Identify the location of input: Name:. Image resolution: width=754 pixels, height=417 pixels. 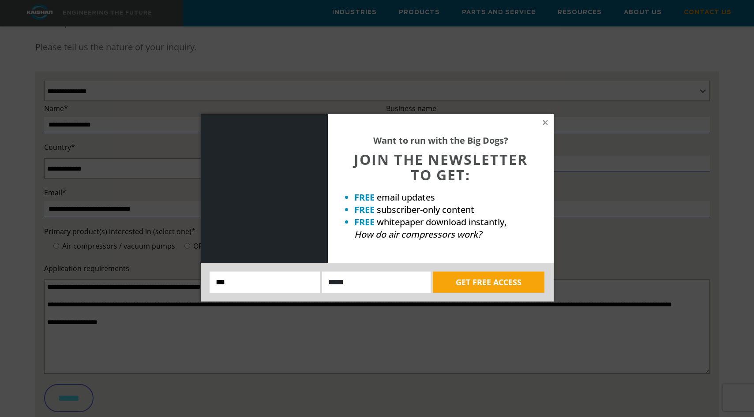
(265, 282).